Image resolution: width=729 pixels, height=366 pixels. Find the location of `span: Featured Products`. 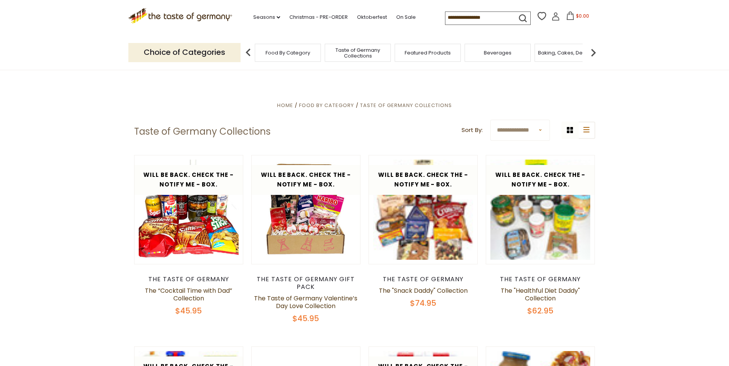

span: Featured Products is located at coordinates (427, 53).